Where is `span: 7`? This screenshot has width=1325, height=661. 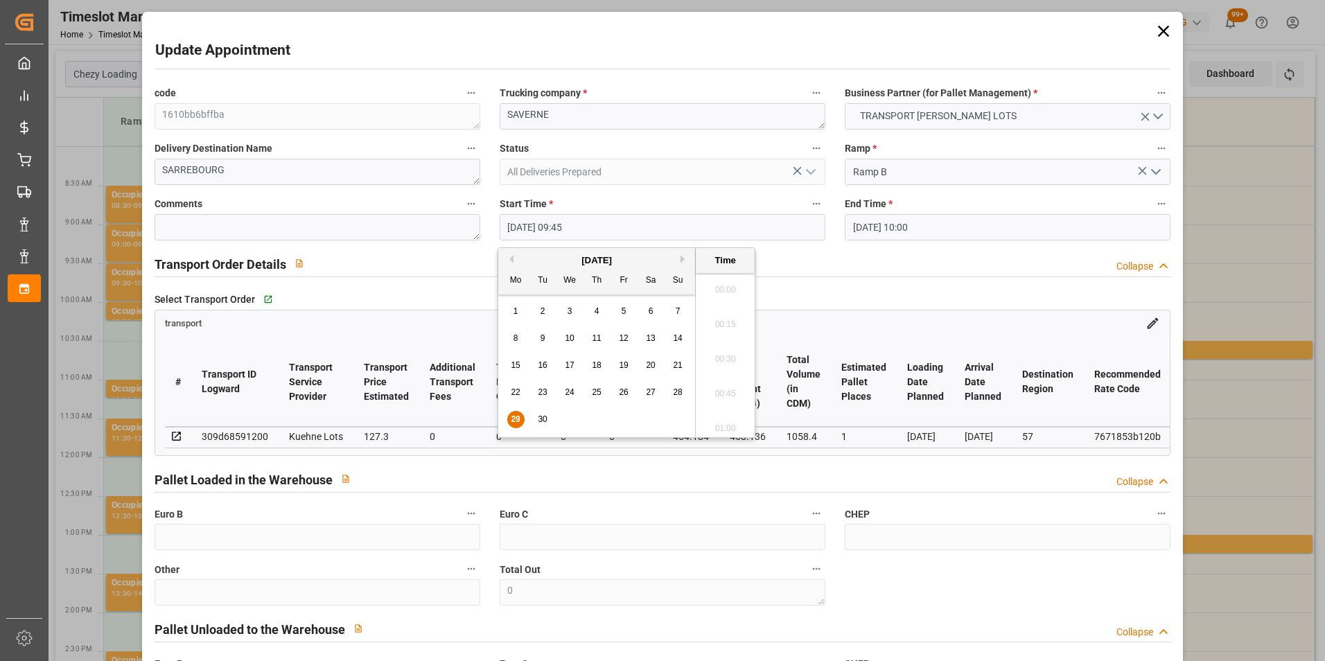 span: 7 is located at coordinates (678, 311).